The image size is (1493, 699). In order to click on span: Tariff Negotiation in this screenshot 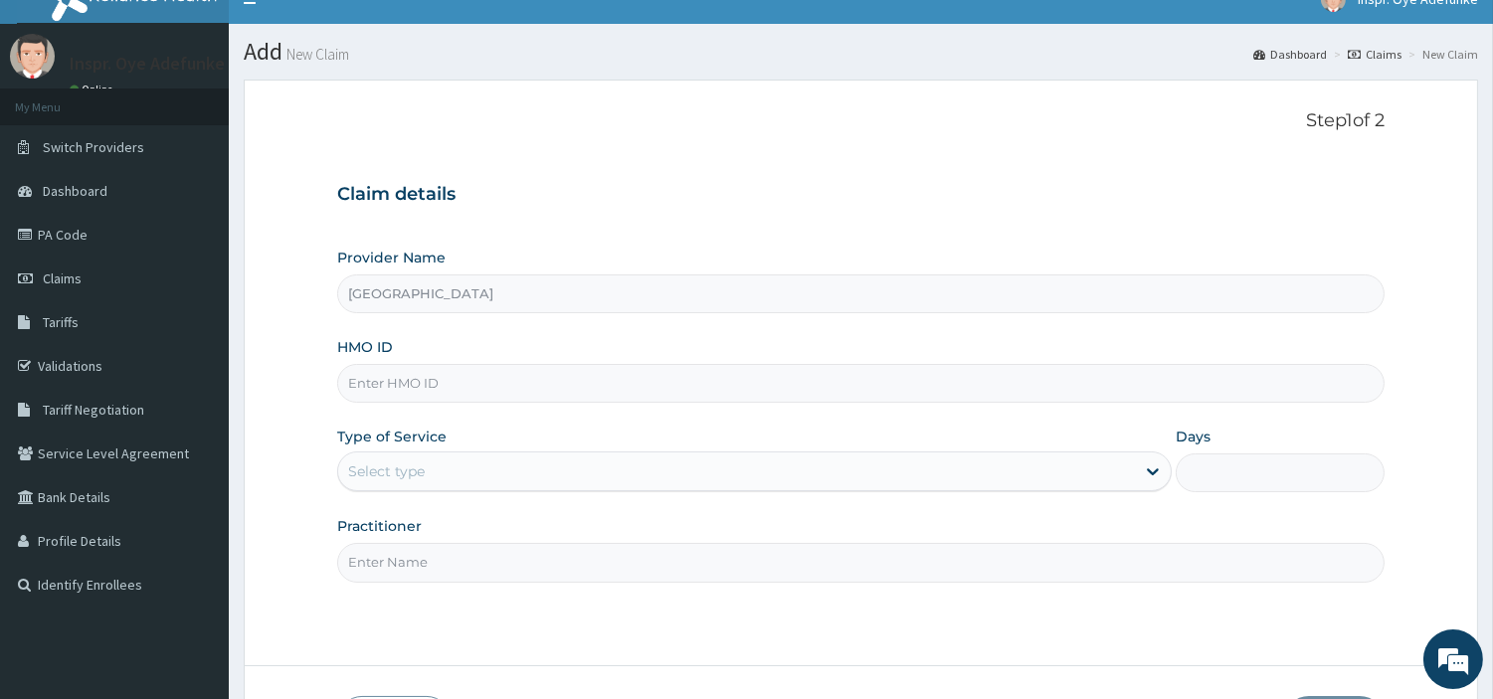, I will do `click(93, 410)`.